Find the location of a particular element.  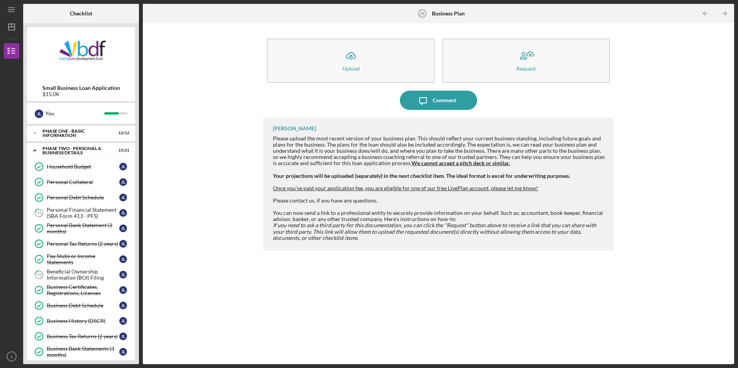

div: Phase One - Basic Information is located at coordinates (76, 133).